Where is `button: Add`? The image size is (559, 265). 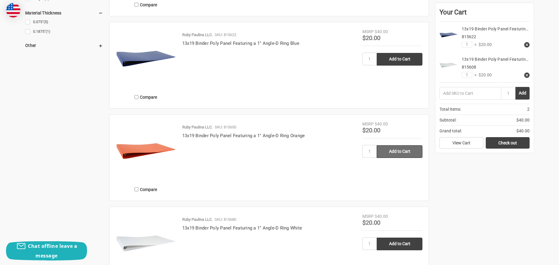
button: Add is located at coordinates (523, 93).